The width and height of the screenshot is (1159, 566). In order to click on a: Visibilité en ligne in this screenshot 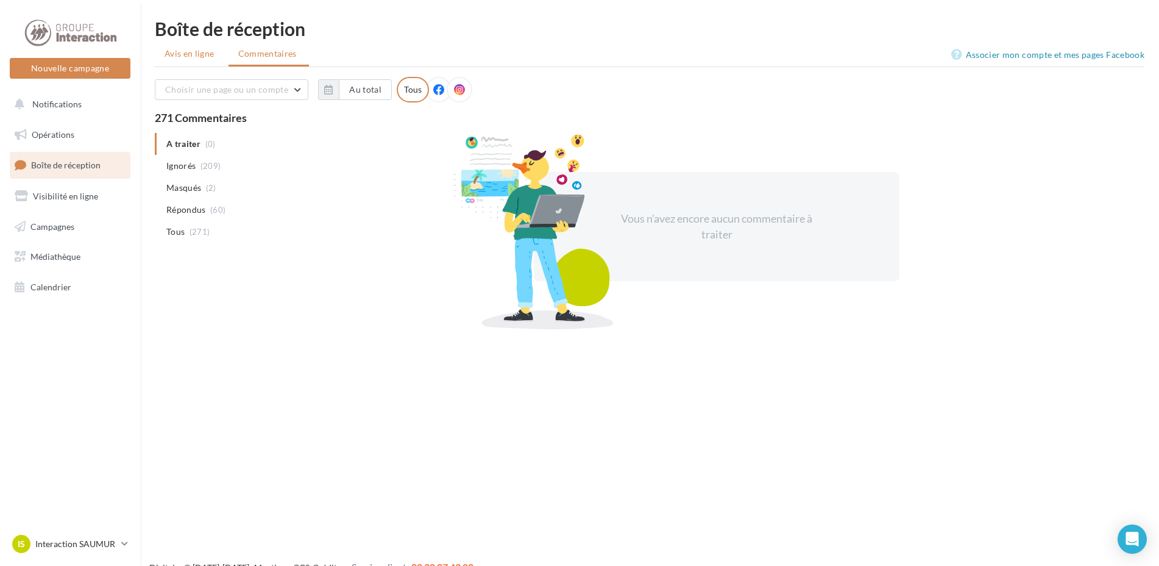, I will do `click(70, 196)`.